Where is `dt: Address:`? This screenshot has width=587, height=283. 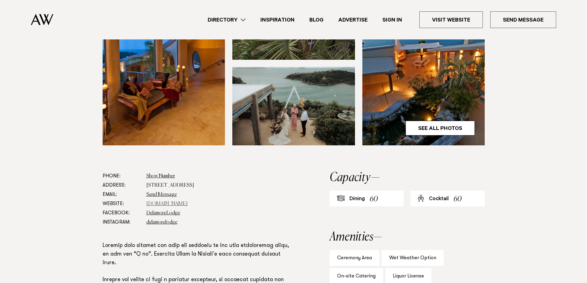 dt: Address: is located at coordinates (122, 186).